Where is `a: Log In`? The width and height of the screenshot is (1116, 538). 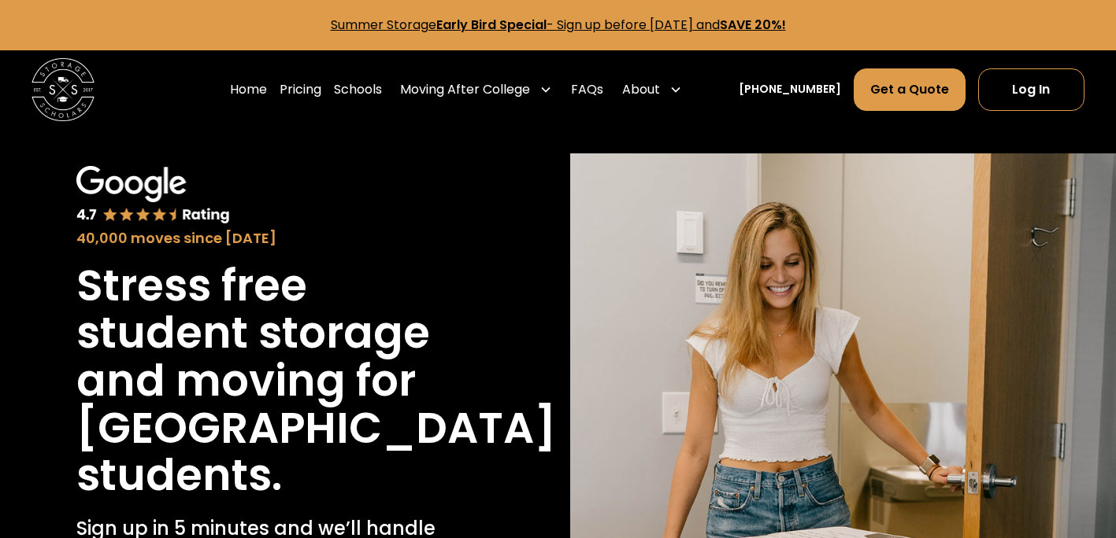
a: Log In is located at coordinates (1031, 90).